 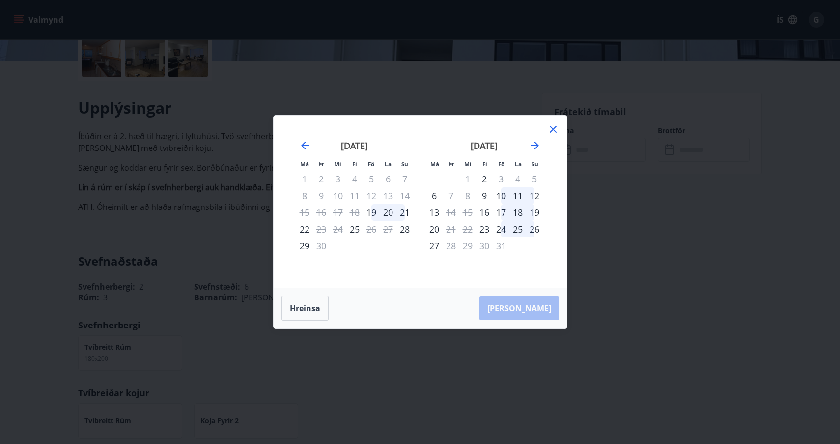 I want to click on td: fimmtudagur, 25. september 2025, so click(x=355, y=229).